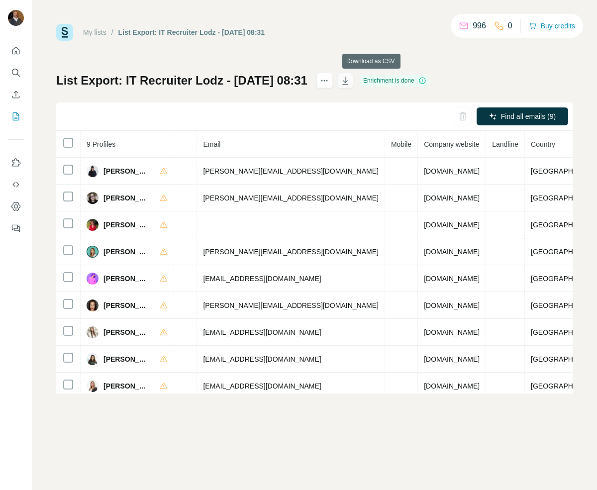 The height and width of the screenshot is (490, 597). Describe the element at coordinates (95, 32) in the screenshot. I see `a: My lists` at that location.